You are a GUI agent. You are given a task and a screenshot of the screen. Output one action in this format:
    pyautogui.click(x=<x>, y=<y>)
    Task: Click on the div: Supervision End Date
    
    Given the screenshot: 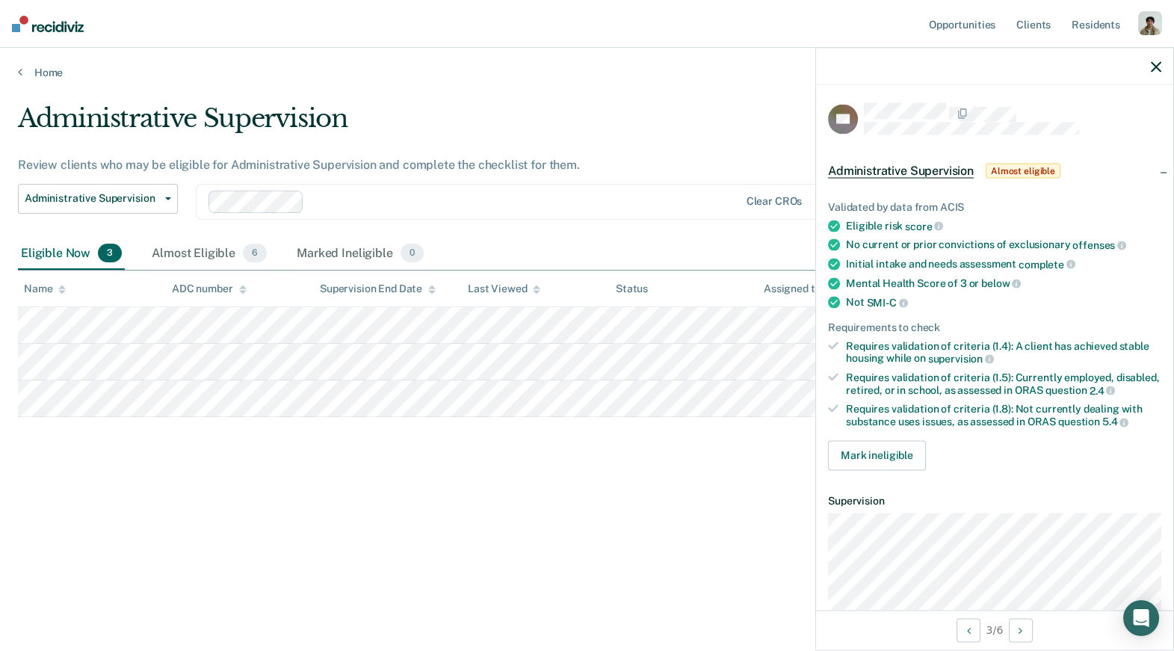 What is the action you would take?
    pyautogui.click(x=377, y=288)
    